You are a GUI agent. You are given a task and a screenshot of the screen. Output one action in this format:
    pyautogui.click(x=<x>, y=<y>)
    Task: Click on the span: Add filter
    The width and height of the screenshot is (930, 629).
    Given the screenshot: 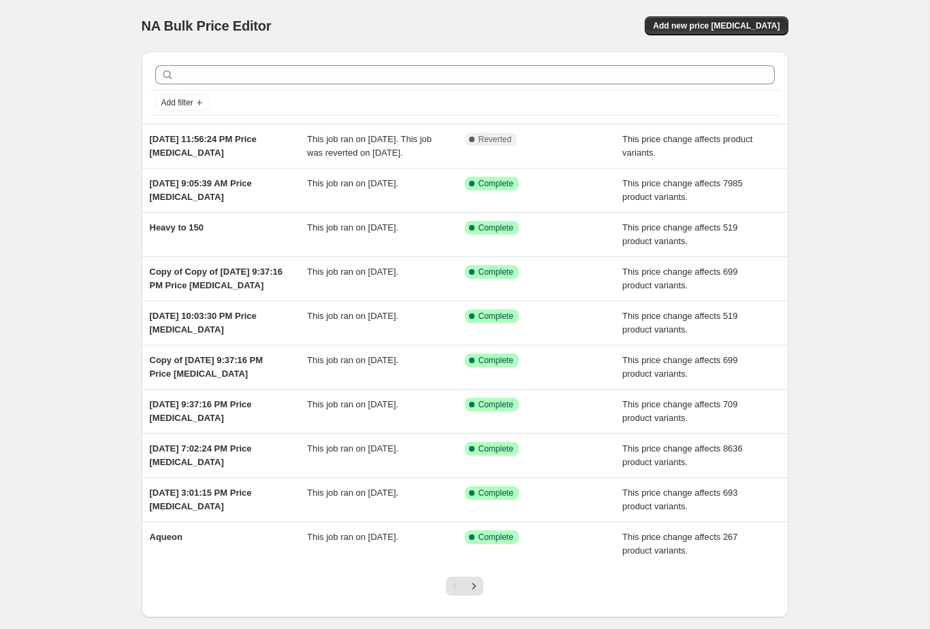 What is the action you would take?
    pyautogui.click(x=177, y=103)
    